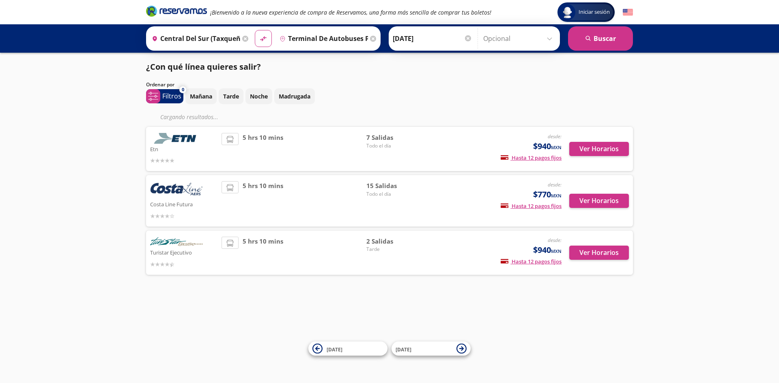 The width and height of the screenshot is (779, 383). I want to click on p: Tarde, so click(231, 96).